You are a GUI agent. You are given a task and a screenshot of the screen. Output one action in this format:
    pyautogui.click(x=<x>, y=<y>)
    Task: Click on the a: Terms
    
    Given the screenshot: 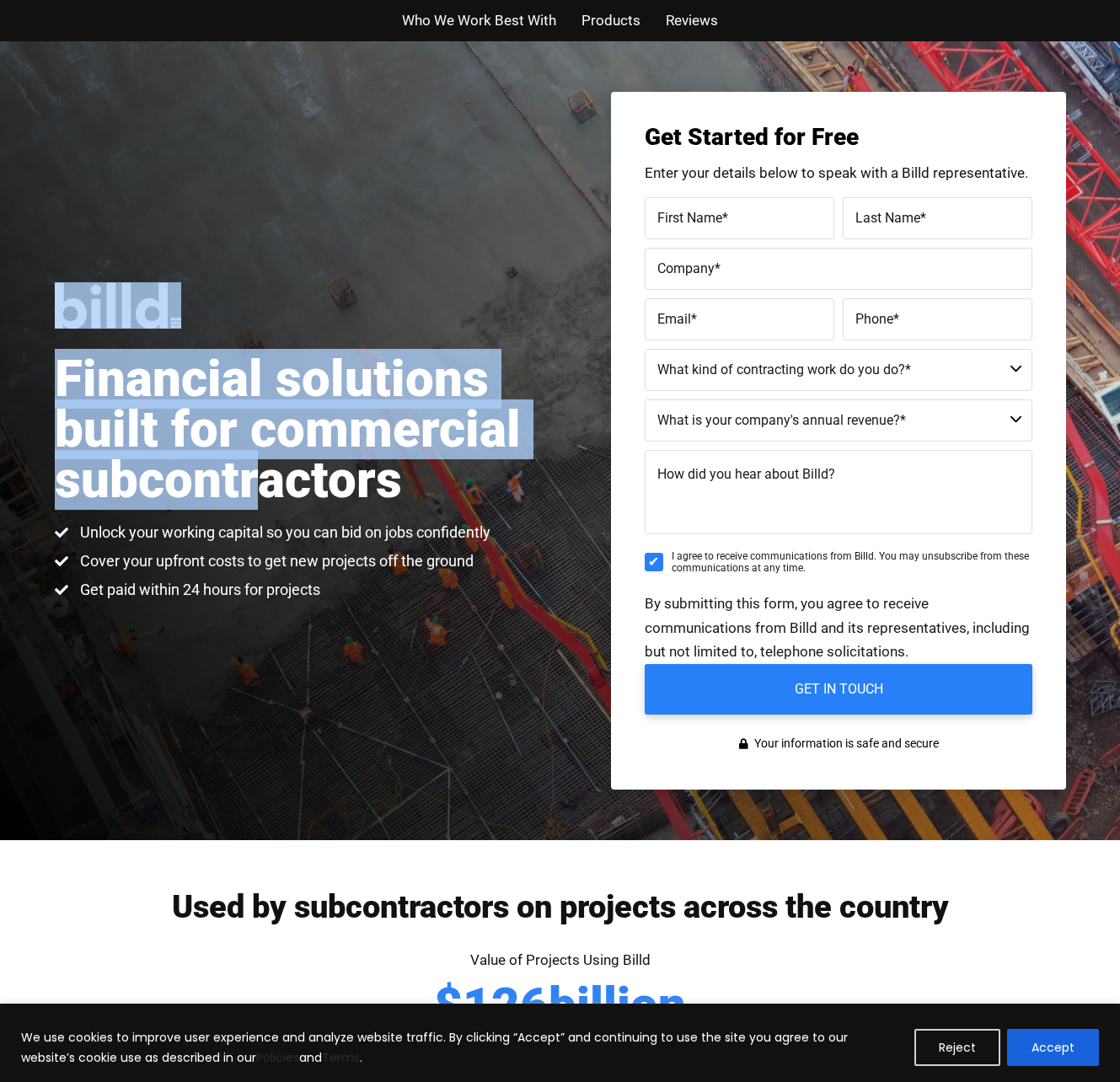 What is the action you would take?
    pyautogui.click(x=341, y=1058)
    